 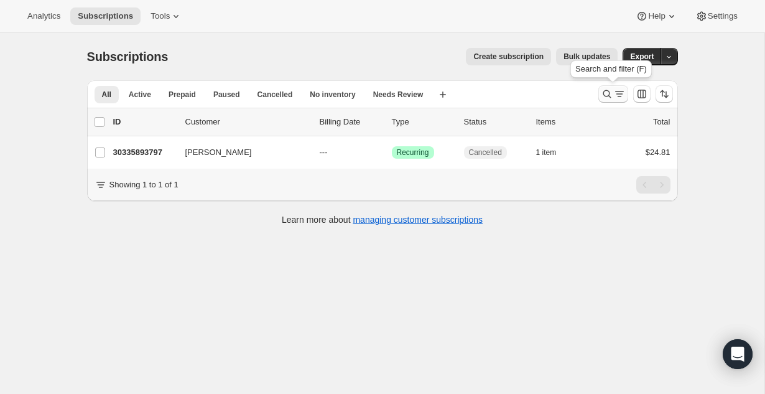 I want to click on span: Tools, so click(x=160, y=16).